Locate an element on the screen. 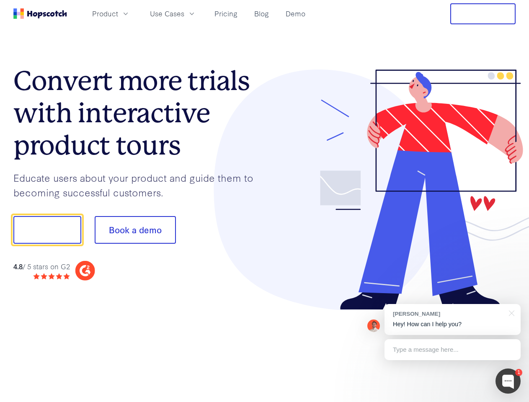 The width and height of the screenshot is (529, 402). button: Use Cases is located at coordinates (173, 13).